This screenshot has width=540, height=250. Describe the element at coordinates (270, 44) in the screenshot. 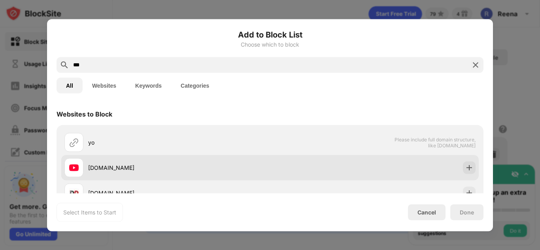

I see `div: Choose which to block` at that location.